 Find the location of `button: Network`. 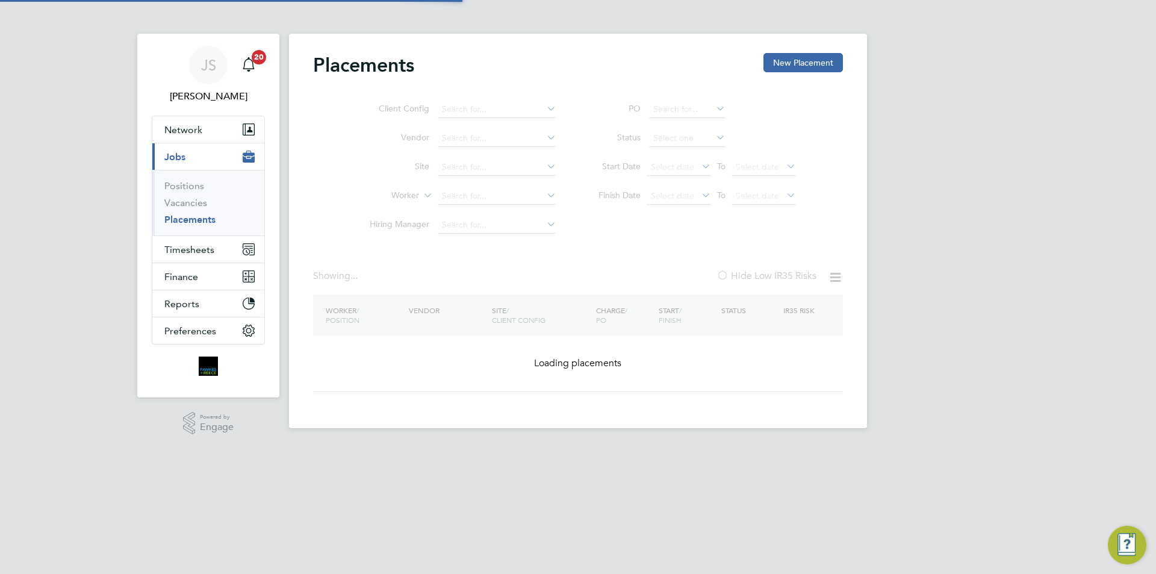

button: Network is located at coordinates (208, 129).